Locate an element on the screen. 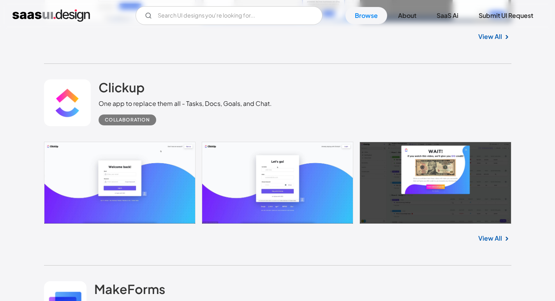 The height and width of the screenshot is (301, 555). div: One app to replace them all - Tasks, Docs, Goals, and Chat. is located at coordinates (185, 104).